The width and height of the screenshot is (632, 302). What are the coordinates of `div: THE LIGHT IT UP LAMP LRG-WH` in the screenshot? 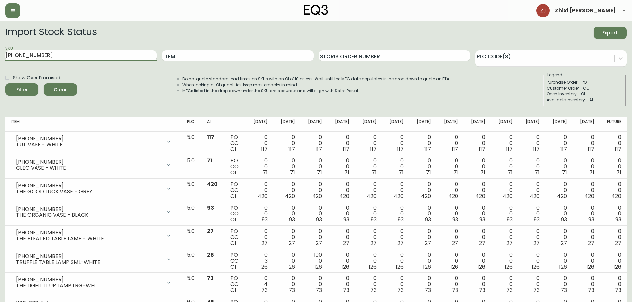 It's located at (89, 286).